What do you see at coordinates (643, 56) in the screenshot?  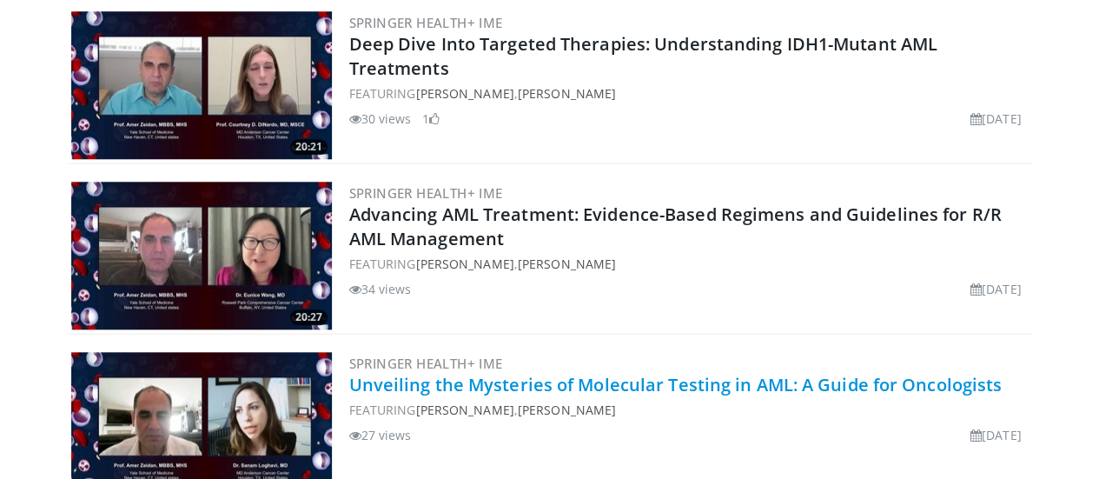 I see `a: Deep Dive Into Targeted Therapies: Understanding IDH1-Mutant AML Treatments` at bounding box center [643, 56].